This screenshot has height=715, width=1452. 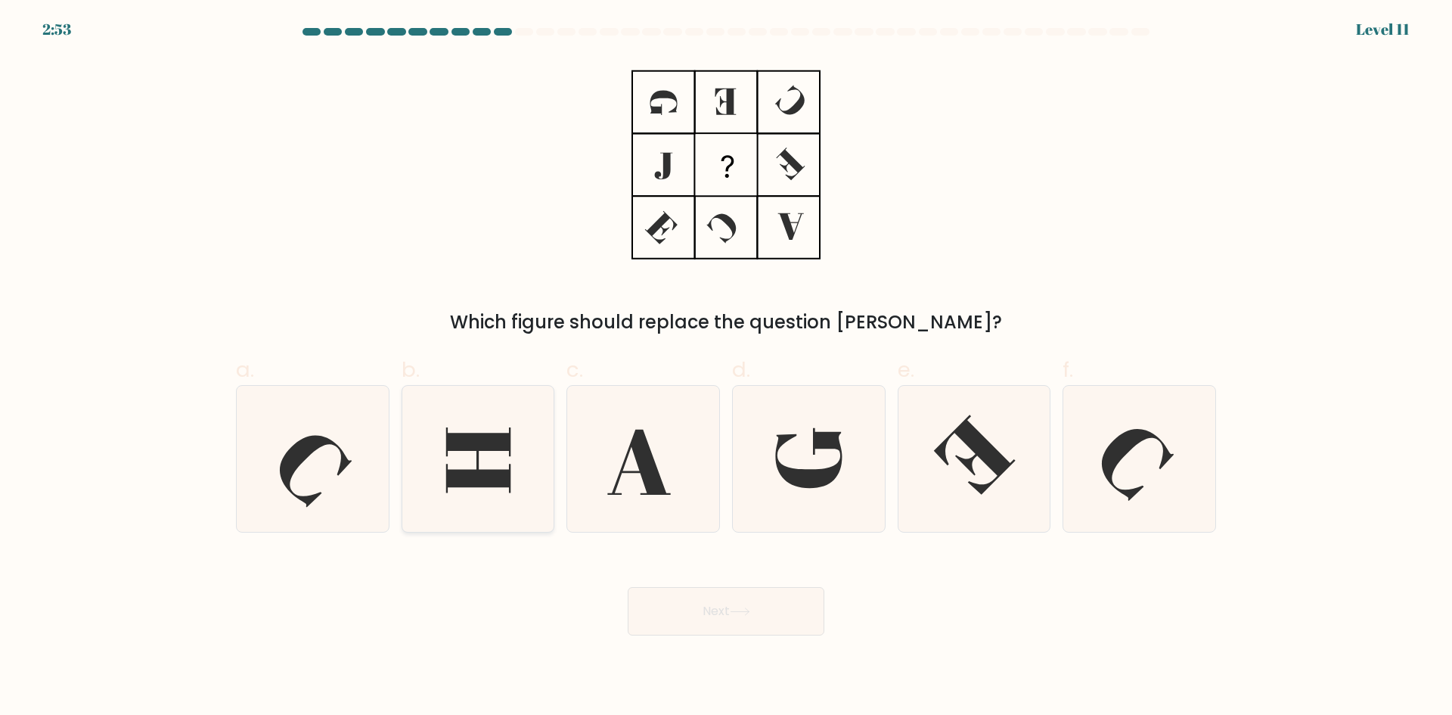 I want to click on span: e., so click(x=906, y=369).